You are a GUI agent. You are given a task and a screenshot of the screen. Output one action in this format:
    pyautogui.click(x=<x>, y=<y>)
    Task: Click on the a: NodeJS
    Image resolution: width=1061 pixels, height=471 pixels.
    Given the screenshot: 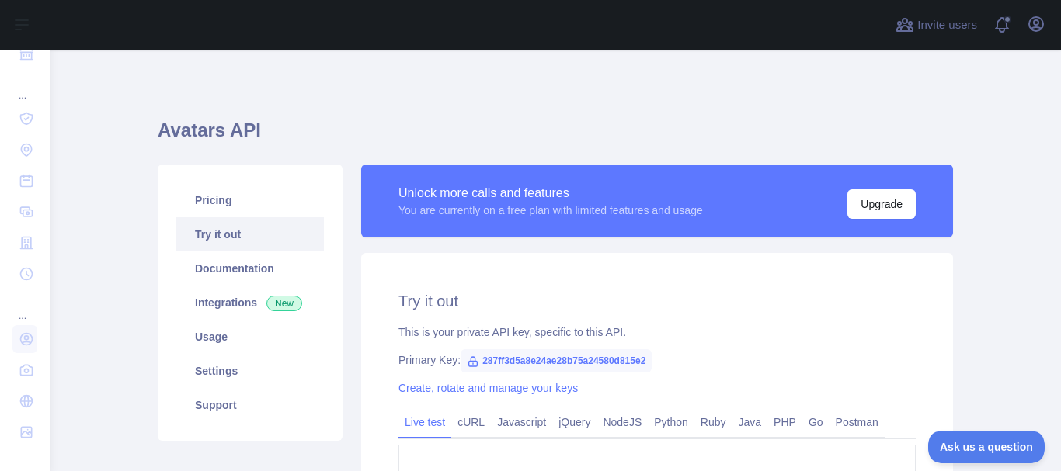 What is the action you would take?
    pyautogui.click(x=622, y=423)
    